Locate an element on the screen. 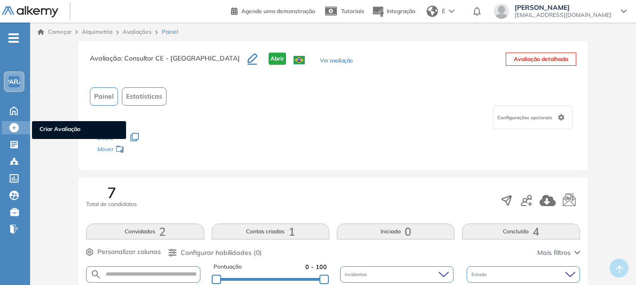  button: Contas criadas1 is located at coordinates (270, 232).